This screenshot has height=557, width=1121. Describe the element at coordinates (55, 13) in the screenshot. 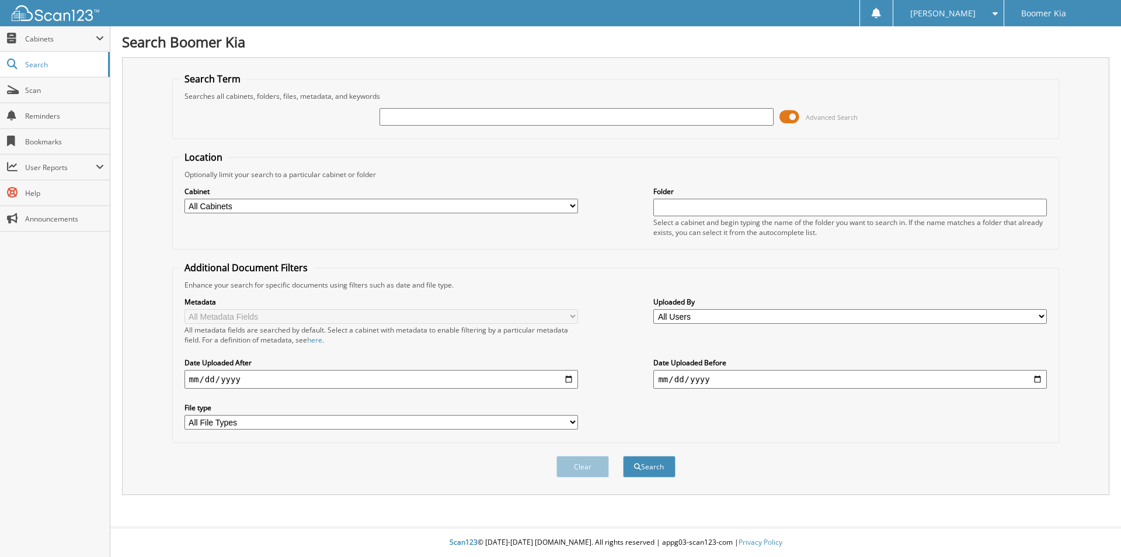

I see `img: scan123-logo-white.svg` at that location.